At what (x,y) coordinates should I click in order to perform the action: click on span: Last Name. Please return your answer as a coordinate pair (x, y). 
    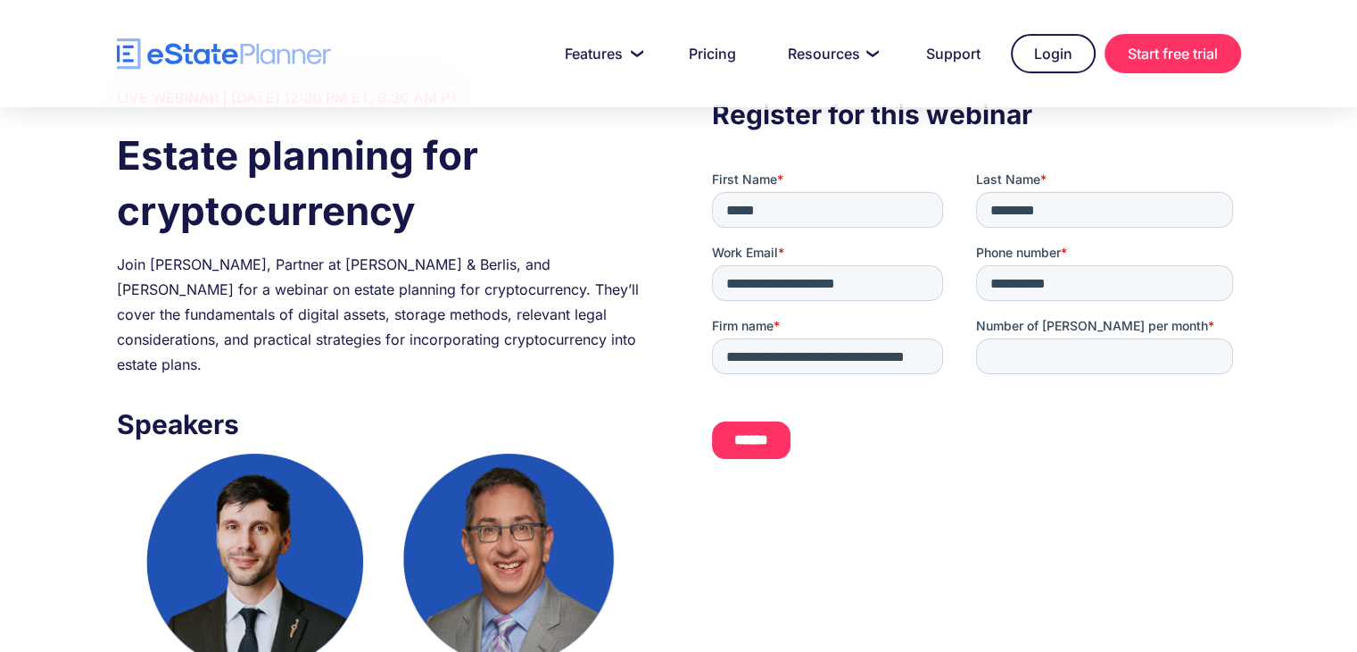
    Looking at the image, I should click on (296, 8).